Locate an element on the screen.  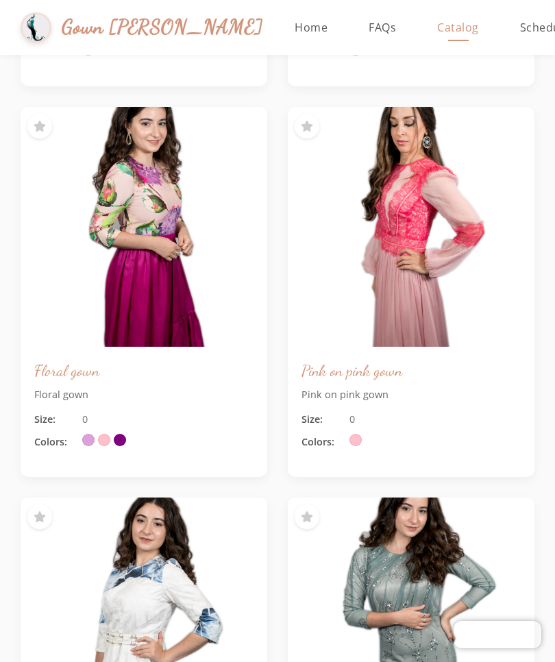
span: FAQs is located at coordinates (382, 27).